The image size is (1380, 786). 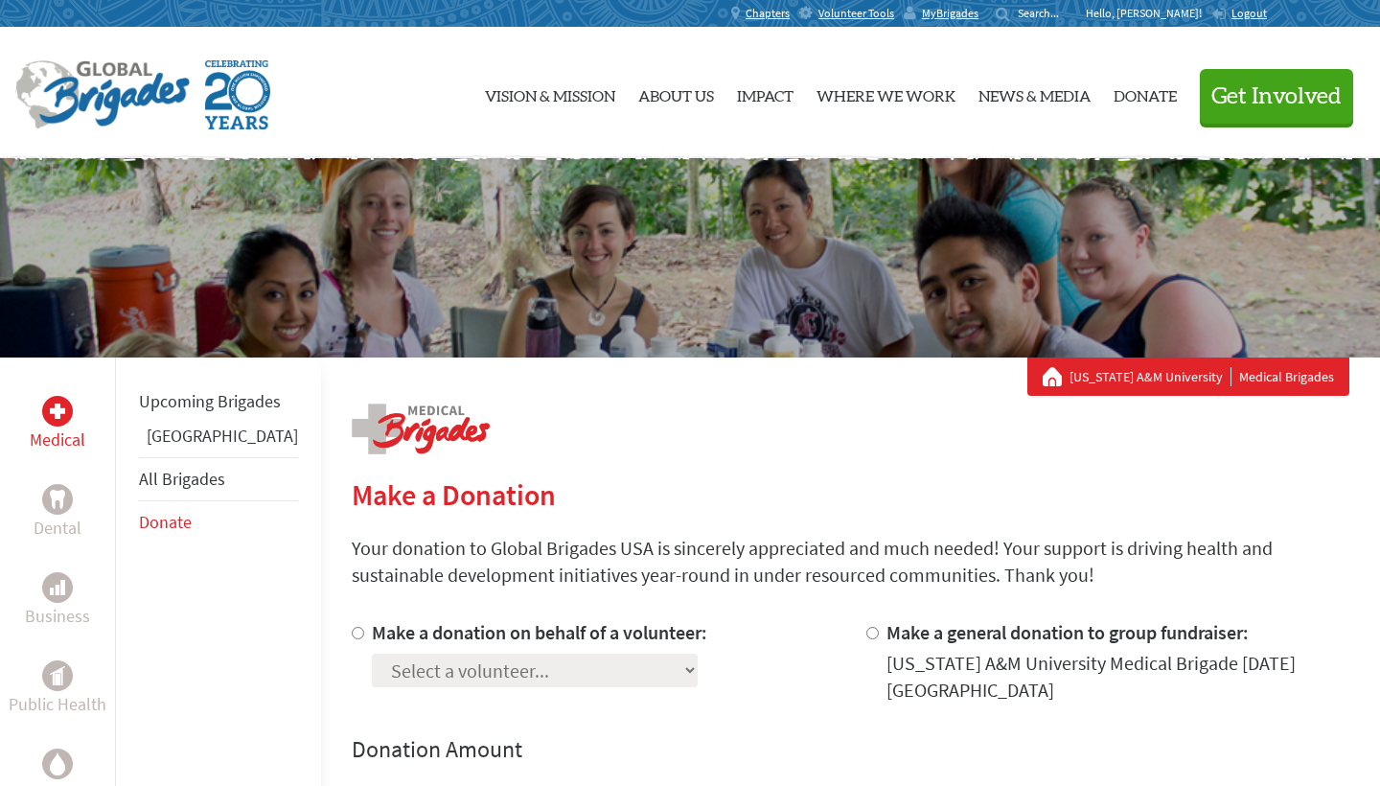 What do you see at coordinates (58, 588) in the screenshot?
I see `img: Business` at bounding box center [58, 588].